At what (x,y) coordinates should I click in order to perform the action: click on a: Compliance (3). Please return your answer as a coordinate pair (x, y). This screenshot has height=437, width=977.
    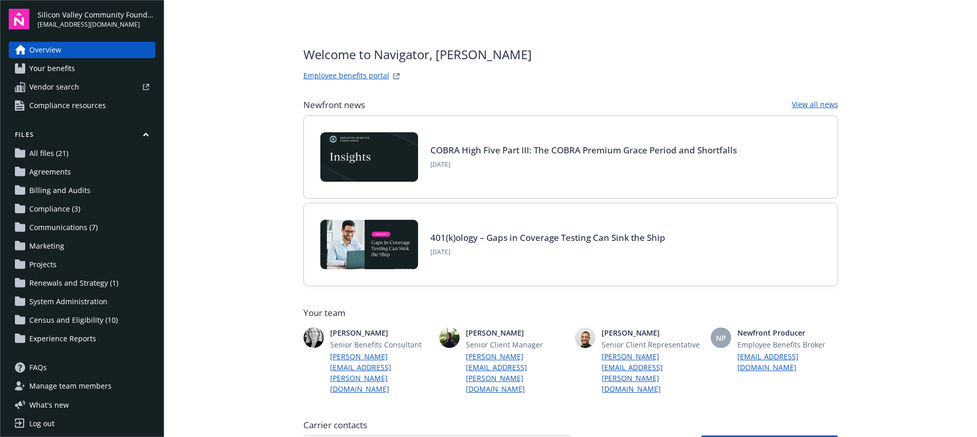
    Looking at the image, I should click on (82, 209).